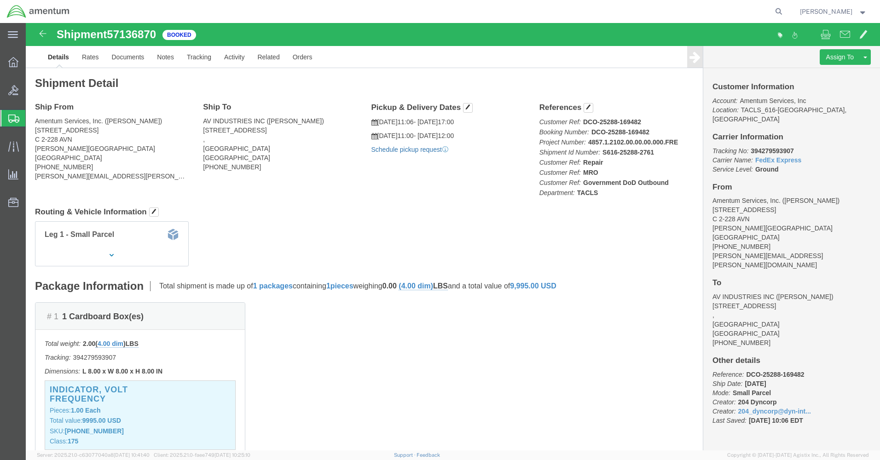  I want to click on img: logo, so click(38, 12).